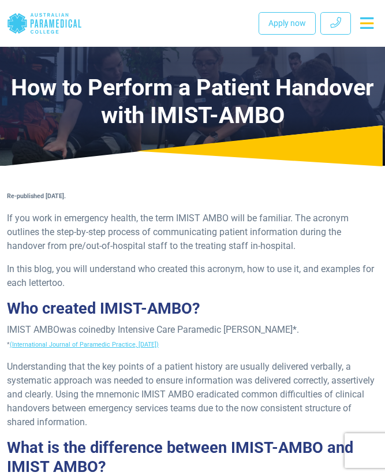 The image size is (385, 476). What do you see at coordinates (103, 308) in the screenshot?
I see `span: Who created IMIST-AMBO?` at bounding box center [103, 308].